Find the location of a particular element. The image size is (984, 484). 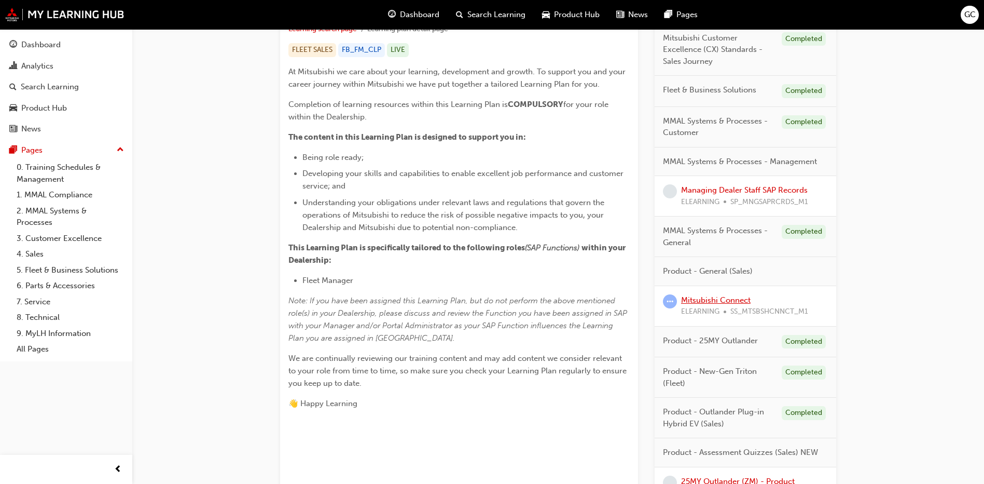

div: Dashboard is located at coordinates (41, 45).